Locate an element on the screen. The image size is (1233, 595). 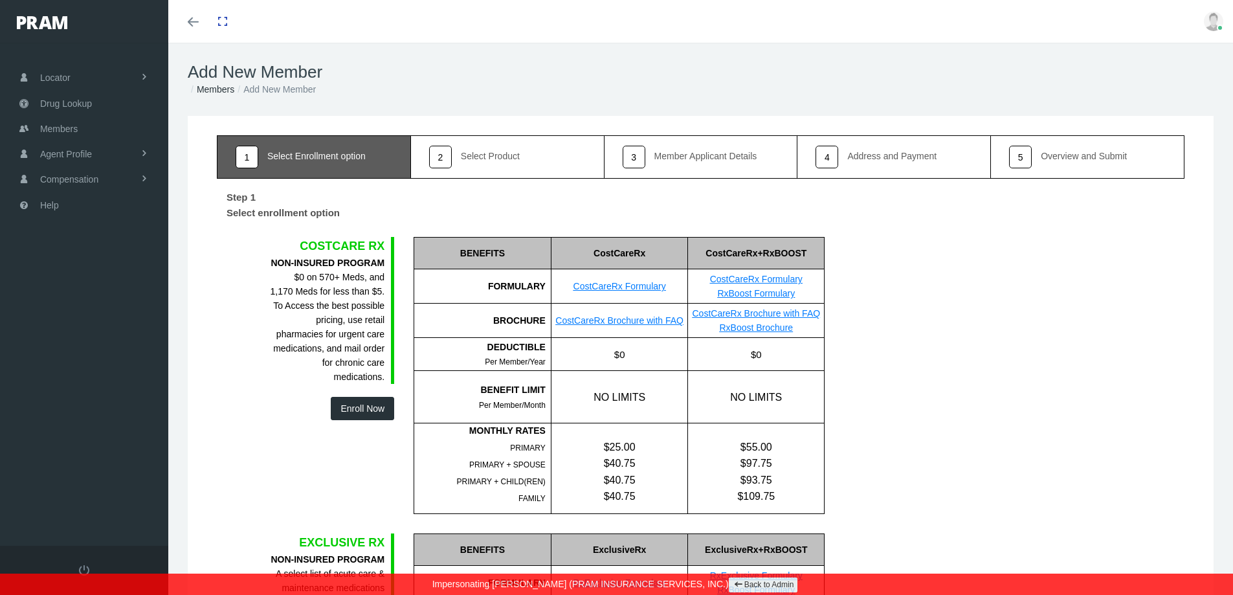
div: Overview and Submit is located at coordinates (1083, 156).